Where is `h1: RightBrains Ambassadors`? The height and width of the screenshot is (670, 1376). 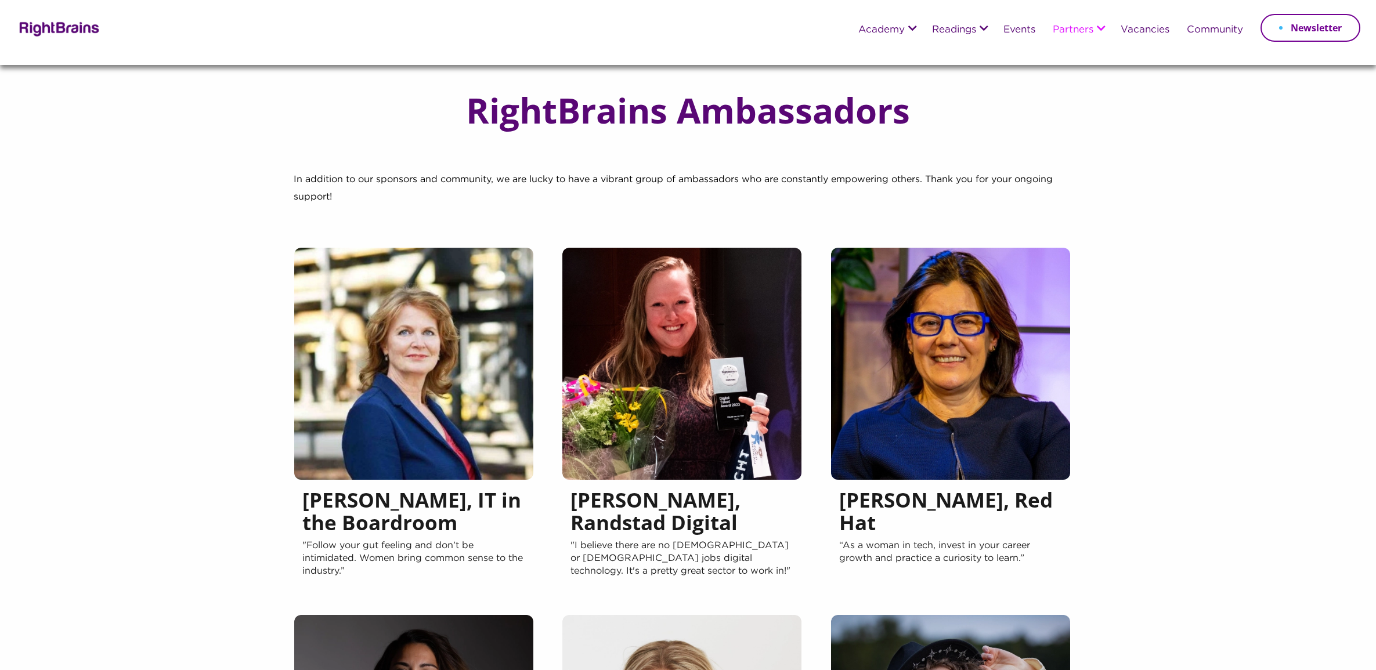
h1: RightBrains Ambassadors is located at coordinates (688, 110).